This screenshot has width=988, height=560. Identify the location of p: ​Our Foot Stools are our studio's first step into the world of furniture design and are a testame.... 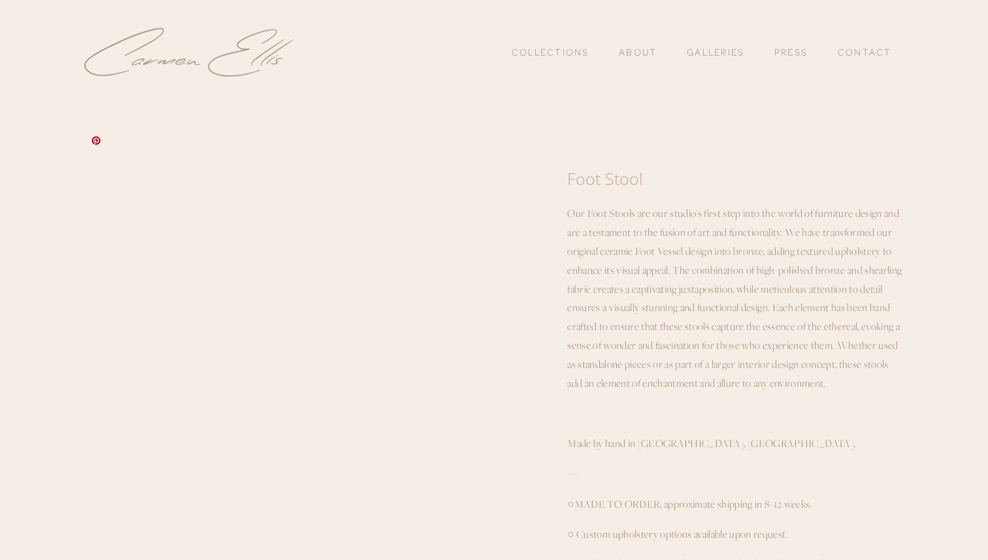
(735, 299).